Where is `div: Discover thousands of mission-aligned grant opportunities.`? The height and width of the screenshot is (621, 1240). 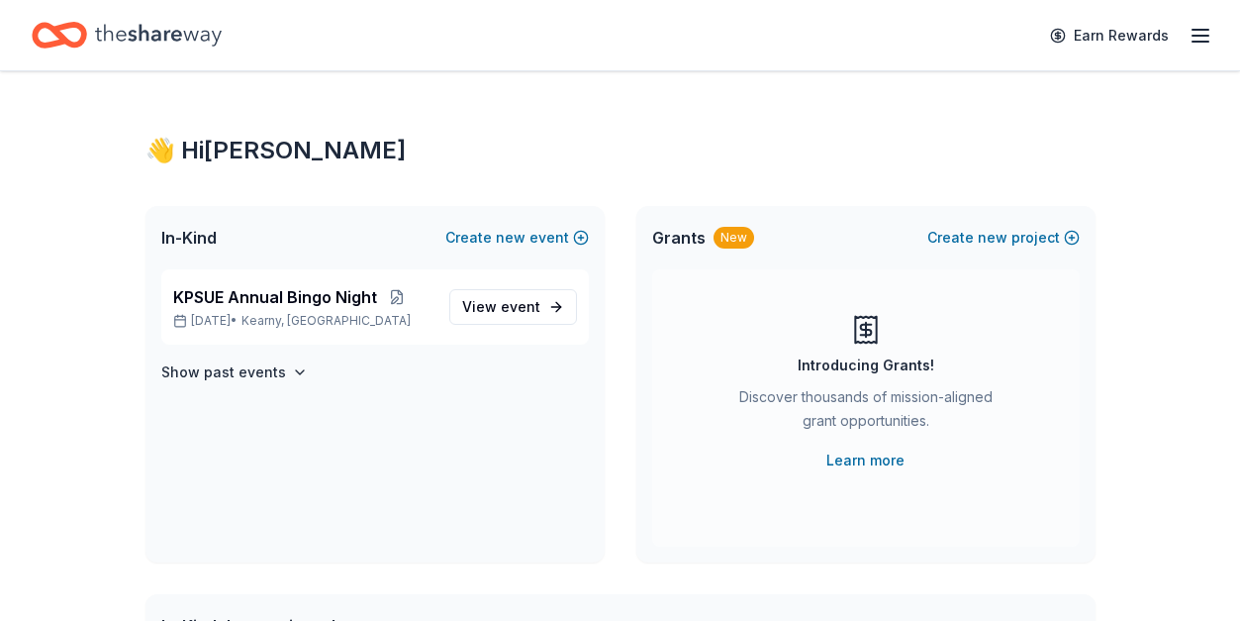 div: Discover thousands of mission-aligned grant opportunities. is located at coordinates (866, 413).